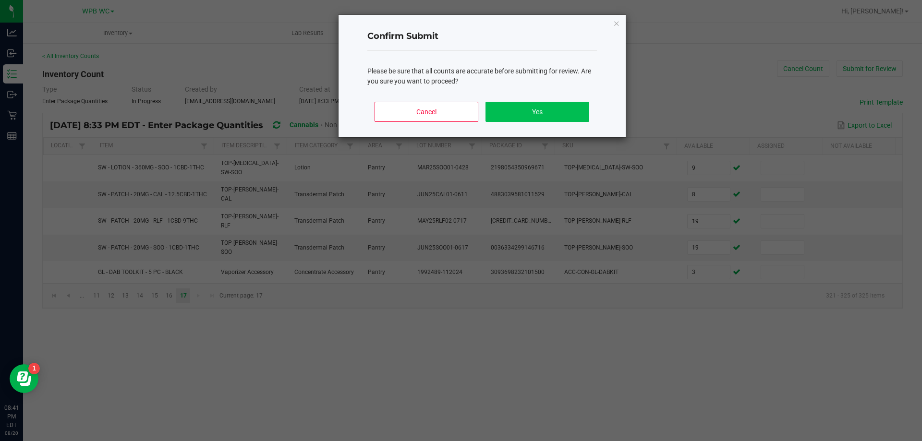 This screenshot has height=441, width=922. I want to click on h4: Confirm Submit, so click(482, 36).